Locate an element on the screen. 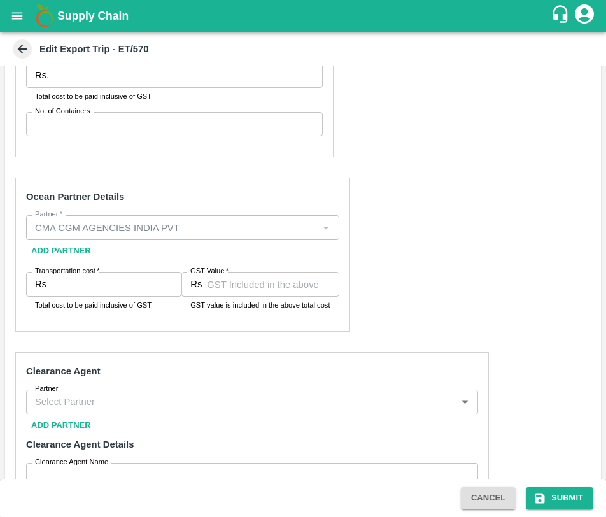 This screenshot has height=517, width=606. p: Rs. is located at coordinates (42, 75).